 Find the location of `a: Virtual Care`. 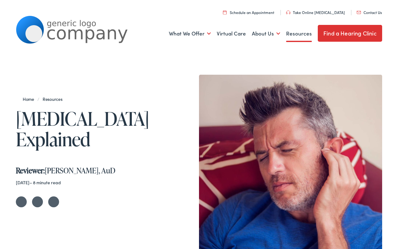

a: Virtual Care is located at coordinates (231, 34).